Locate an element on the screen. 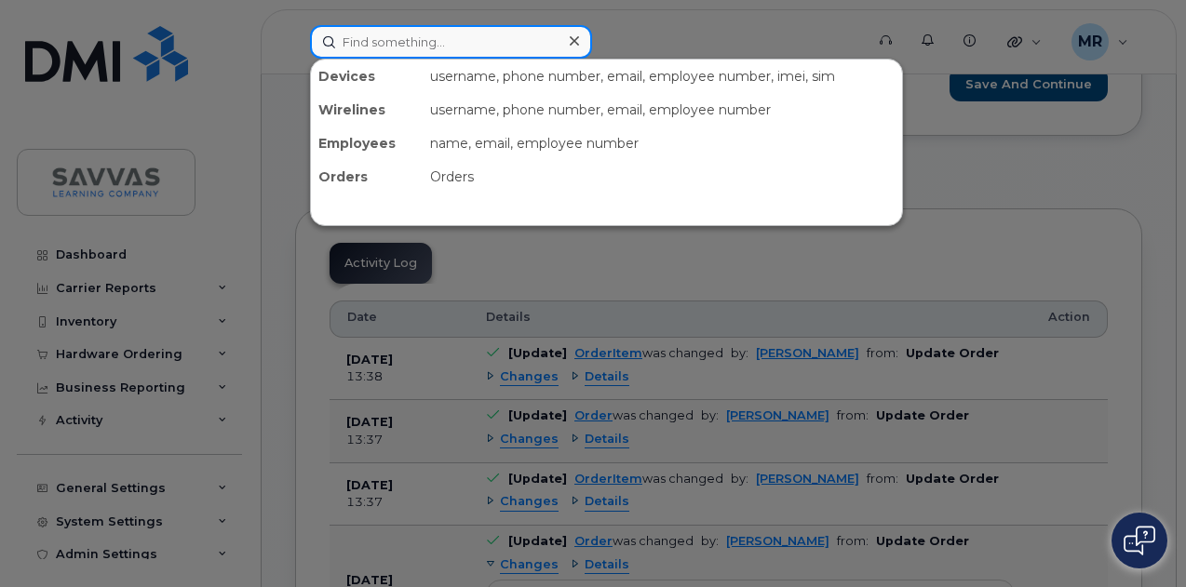  div: Employees is located at coordinates (367, 143).